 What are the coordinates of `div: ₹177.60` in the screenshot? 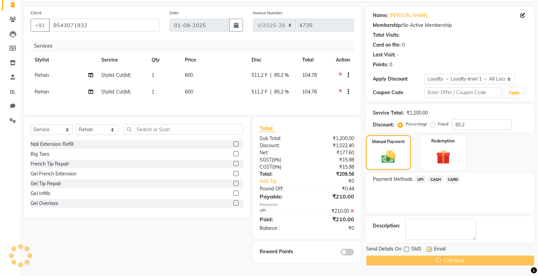 It's located at (333, 153).